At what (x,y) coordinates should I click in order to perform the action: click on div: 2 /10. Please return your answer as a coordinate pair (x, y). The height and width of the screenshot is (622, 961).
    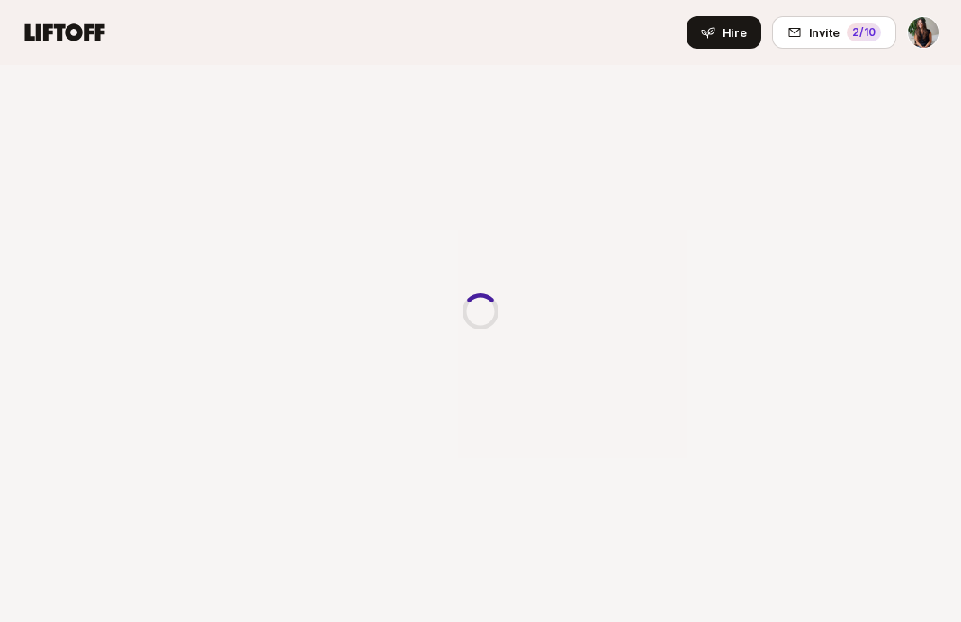
    Looking at the image, I should click on (864, 32).